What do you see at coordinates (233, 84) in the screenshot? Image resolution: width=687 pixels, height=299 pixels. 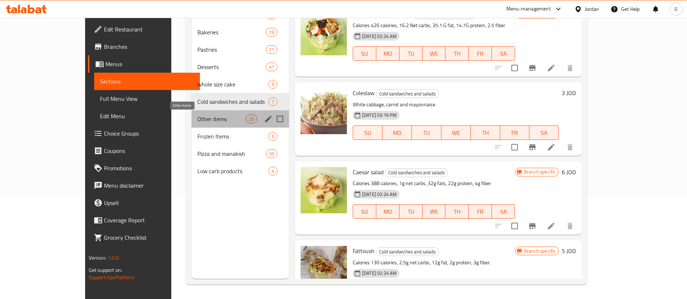 I see `span: whole size cake` at bounding box center [233, 84].